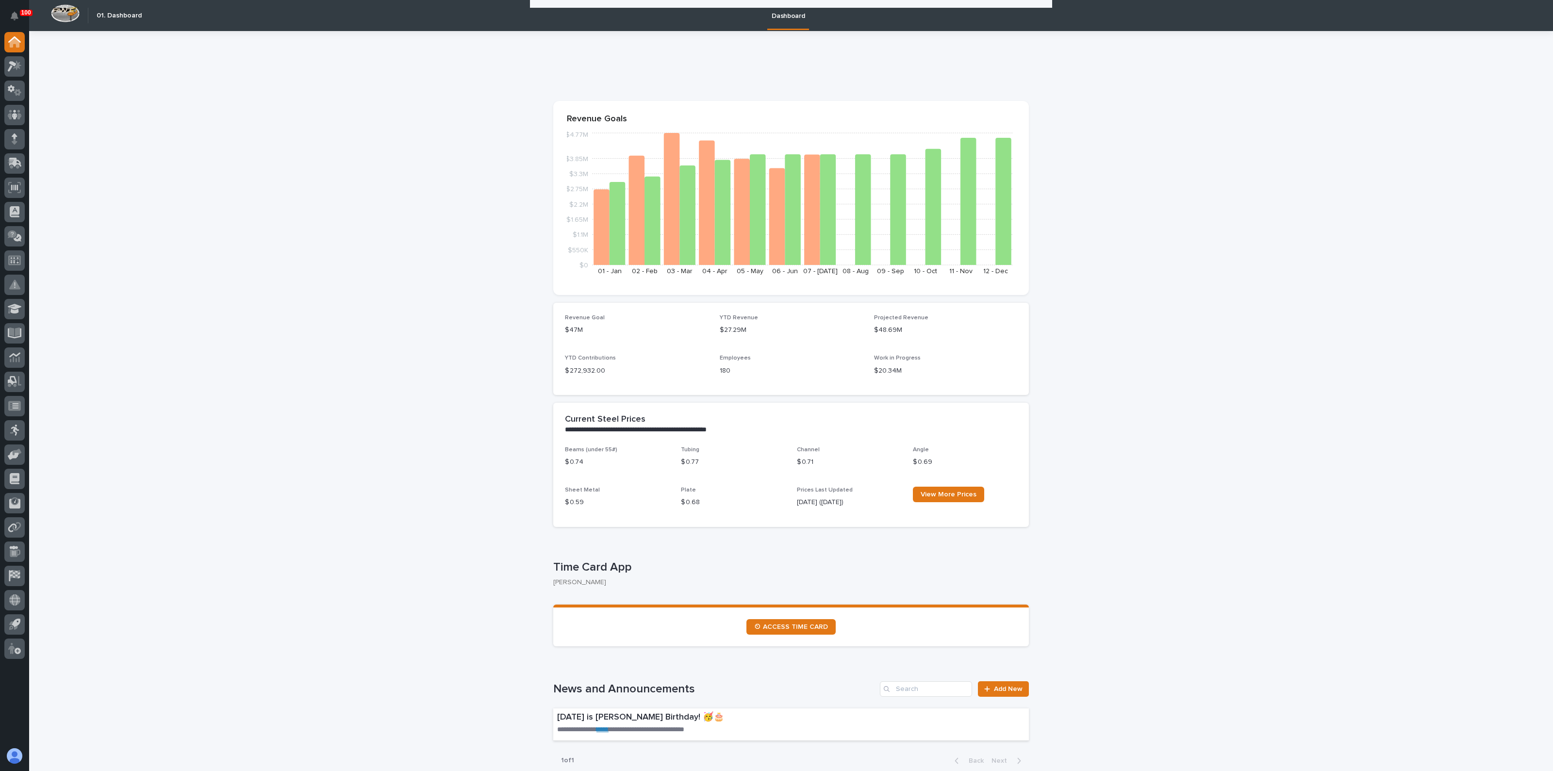 The height and width of the screenshot is (771, 1553). Describe the element at coordinates (945, 371) in the screenshot. I see `p: $20.34M` at that location.